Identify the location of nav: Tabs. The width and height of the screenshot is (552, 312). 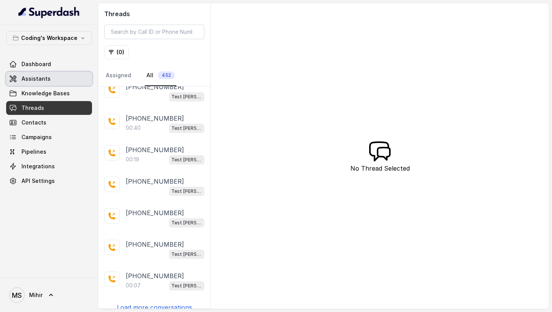
(154, 76).